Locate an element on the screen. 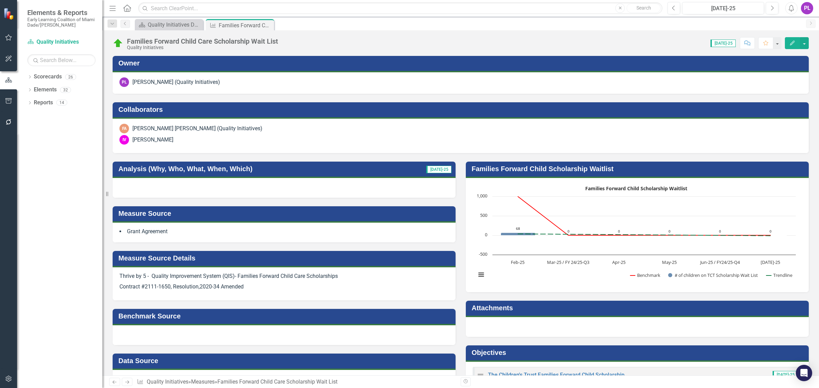  div: Quality Initiatives Dashboards is located at coordinates (174, 25).